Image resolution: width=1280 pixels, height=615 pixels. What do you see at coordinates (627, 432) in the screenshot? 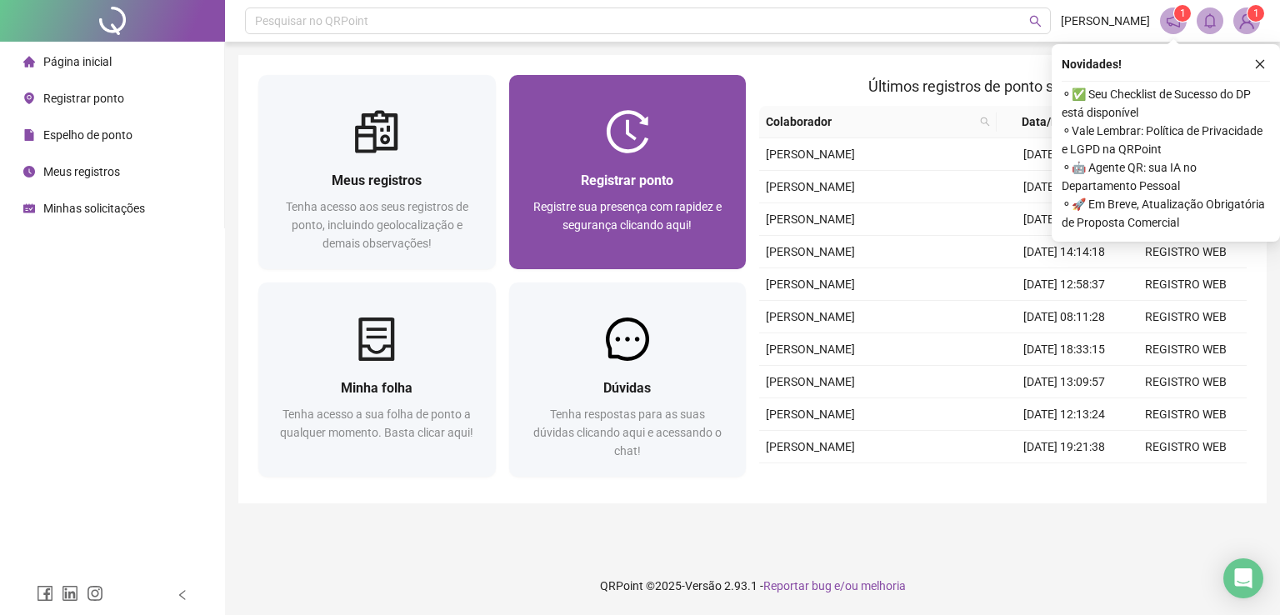
I see `span: Tenha respostas para as suas dúvidas clicando aqui e acessando o chat!` at bounding box center [627, 432].